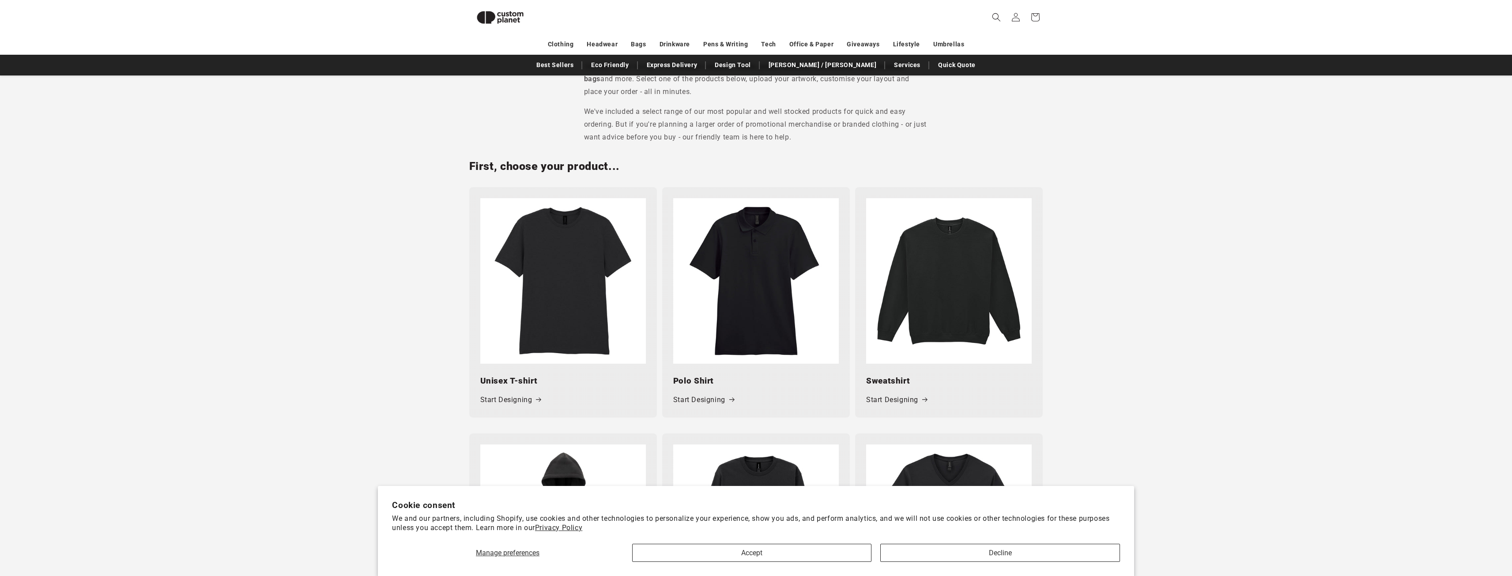 This screenshot has height=576, width=1512. I want to click on button: Manage preferences, so click(508, 553).